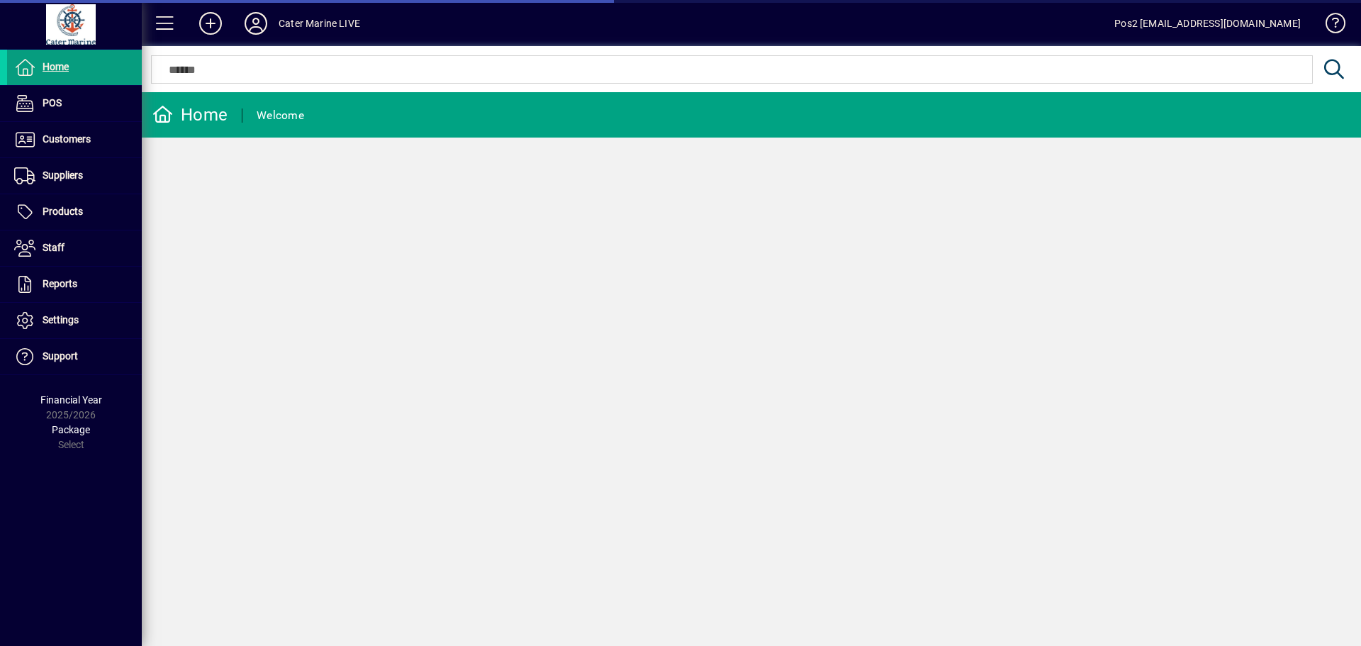  What do you see at coordinates (1329, 26) in the screenshot?
I see `a: Knowledge Base` at bounding box center [1329, 26].